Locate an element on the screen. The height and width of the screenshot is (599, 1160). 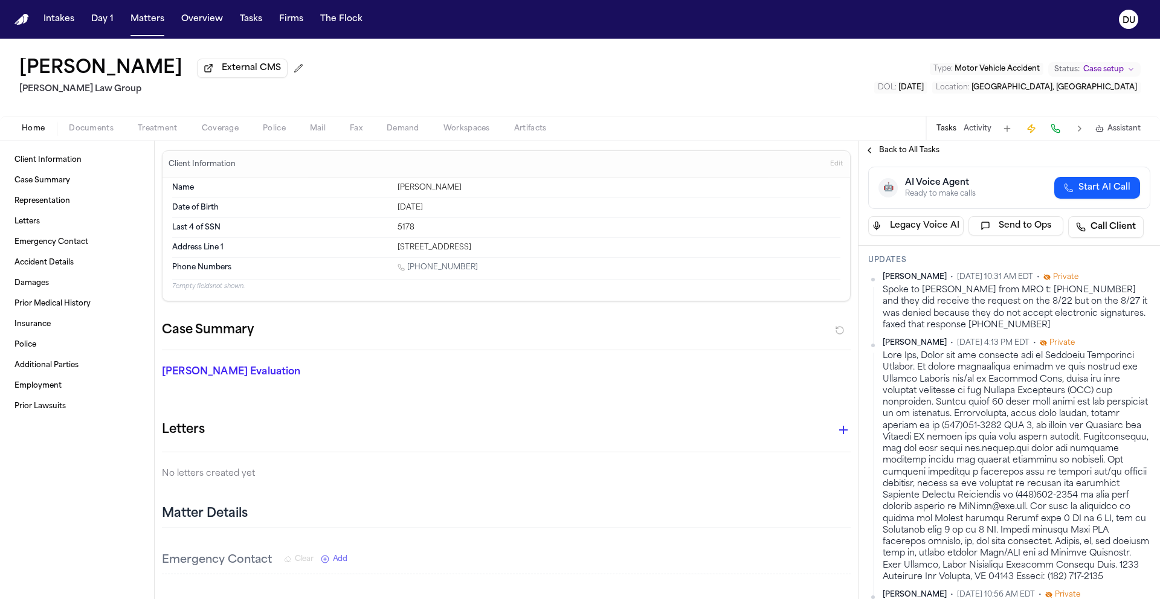
span: Clear is located at coordinates (304, 559).